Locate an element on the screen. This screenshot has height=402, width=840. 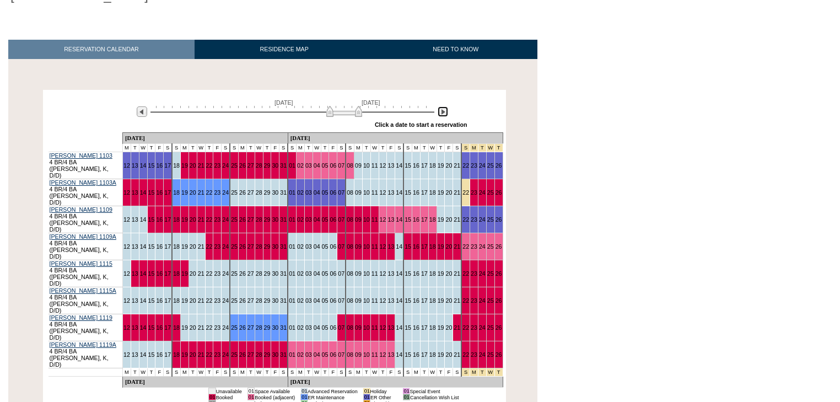
a: 10 is located at coordinates (367, 273).